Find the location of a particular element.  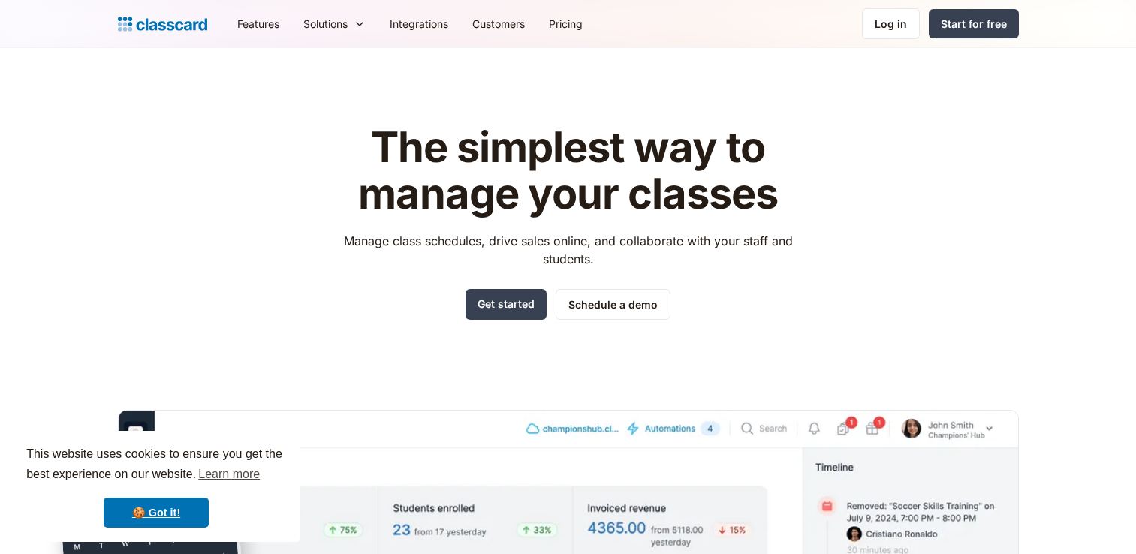

a: Features is located at coordinates (258, 23).